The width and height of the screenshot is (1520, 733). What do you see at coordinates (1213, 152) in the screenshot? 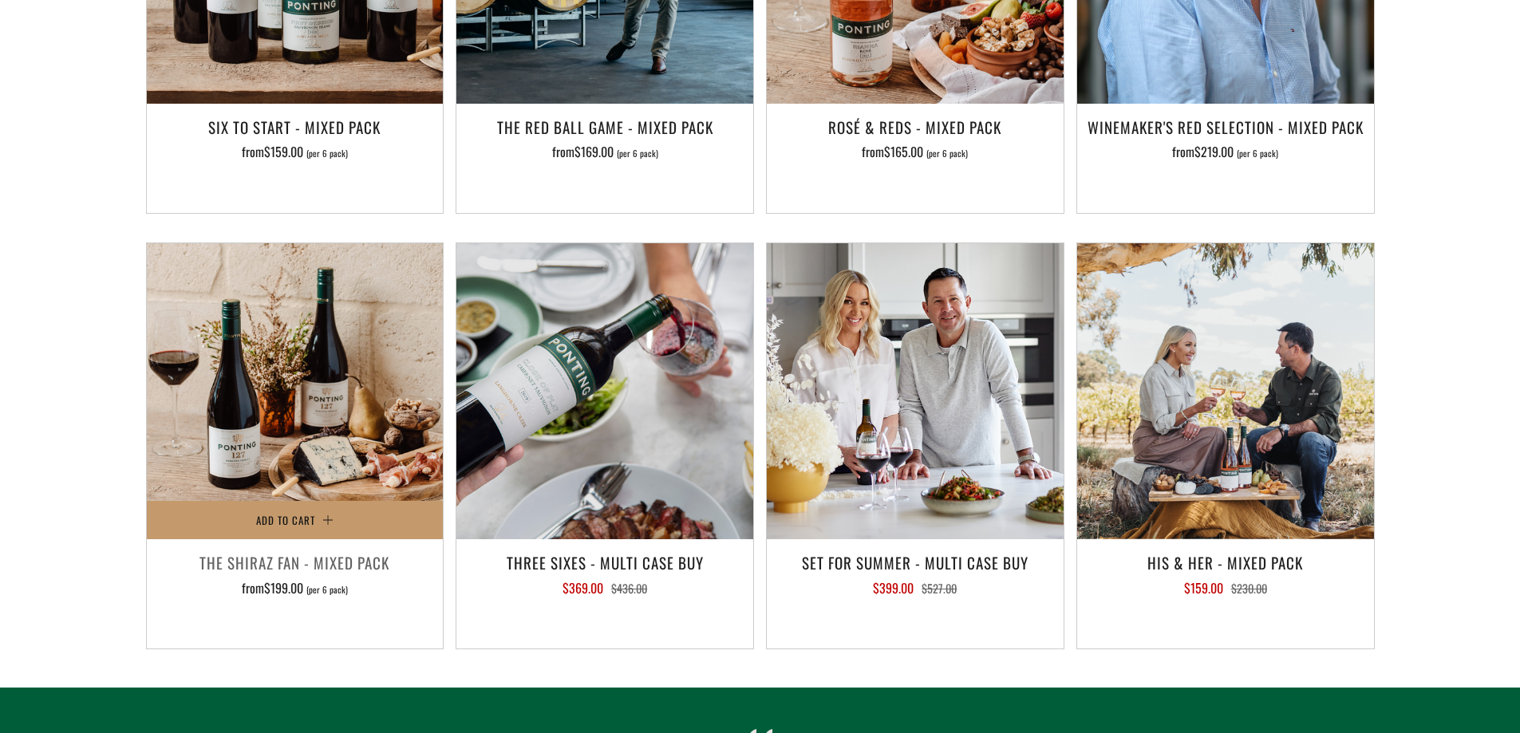
I see `span: $219.00` at bounding box center [1213, 152].